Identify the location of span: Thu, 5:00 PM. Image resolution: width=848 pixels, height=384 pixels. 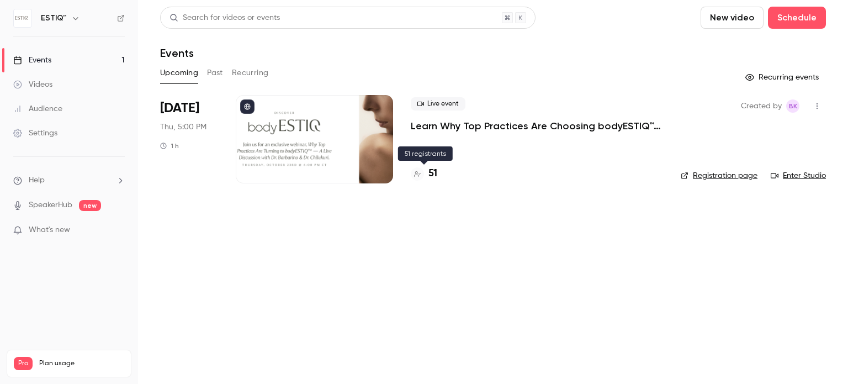
(183, 127).